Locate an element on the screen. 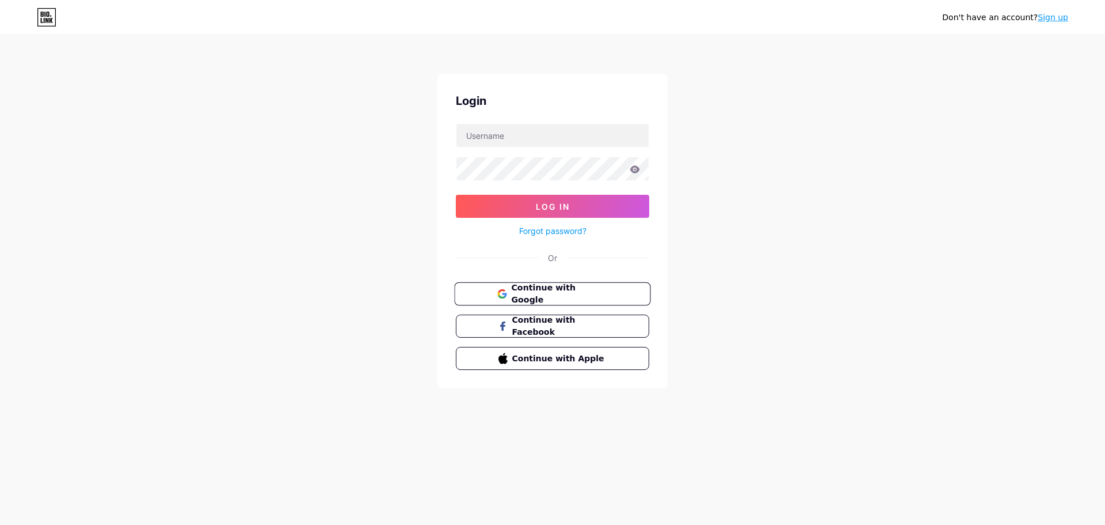 The width and height of the screenshot is (1105, 525). span: Continue with Google is located at coordinates (559, 294).